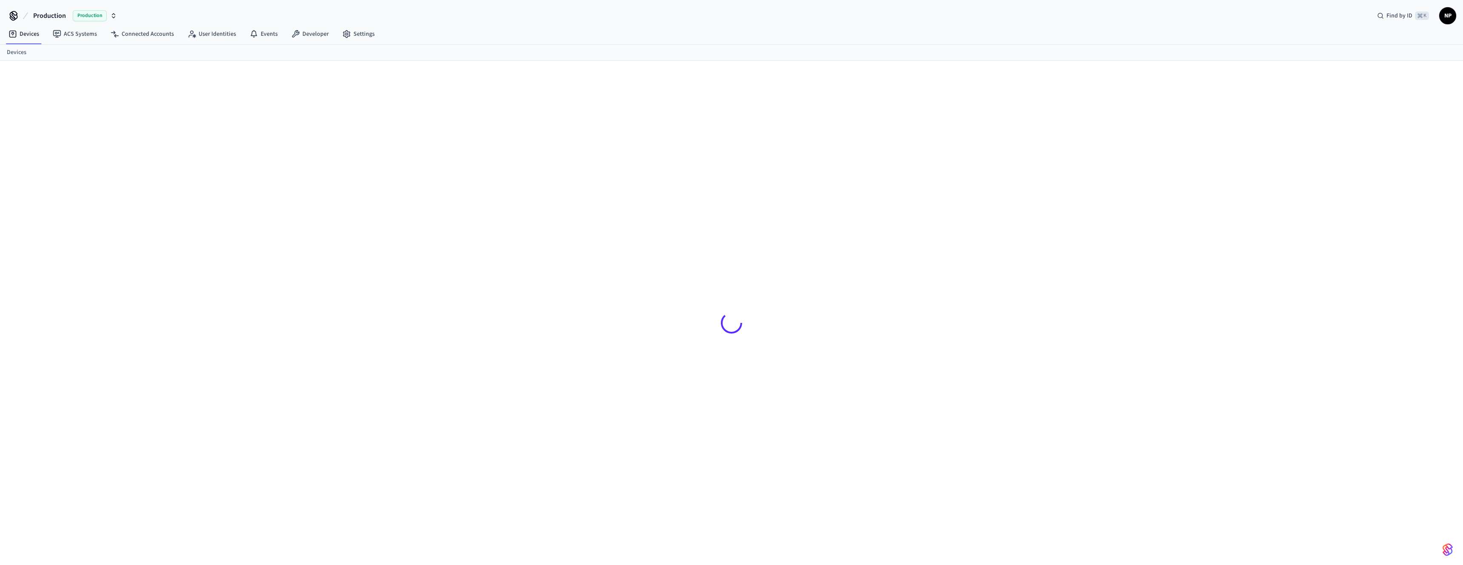  What do you see at coordinates (264, 34) in the screenshot?
I see `a: Events` at bounding box center [264, 34].